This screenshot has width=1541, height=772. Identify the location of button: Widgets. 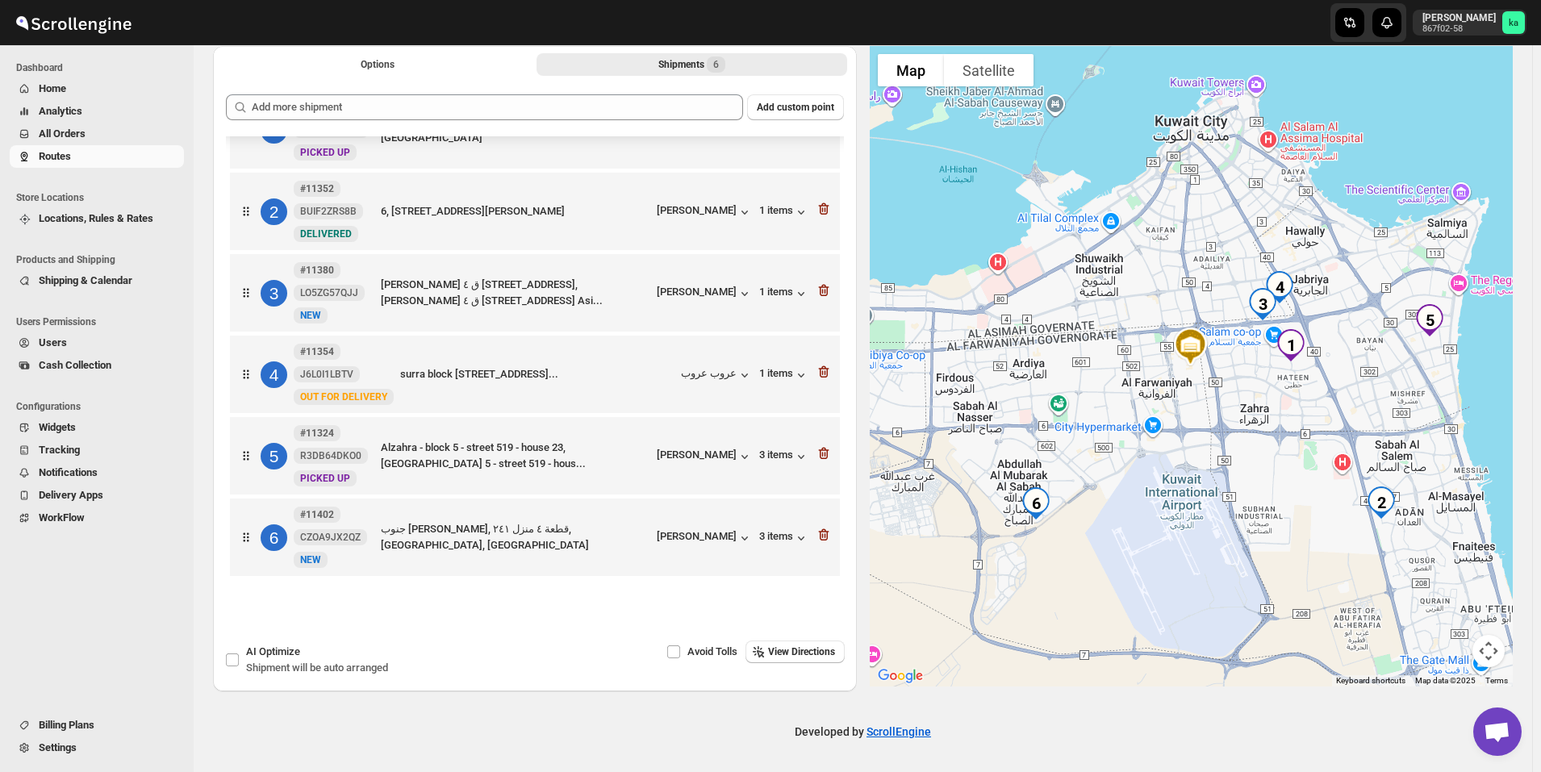
(97, 428).